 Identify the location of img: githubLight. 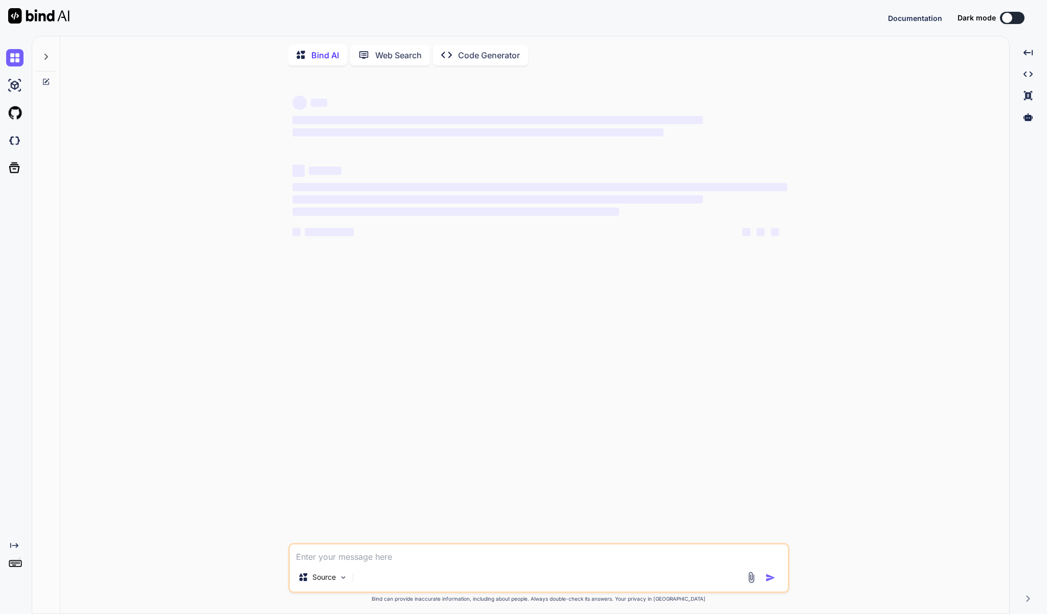
(15, 113).